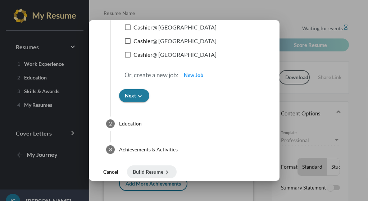 The image size is (368, 201). Describe the element at coordinates (134, 95) in the screenshot. I see `span: Next` at that location.